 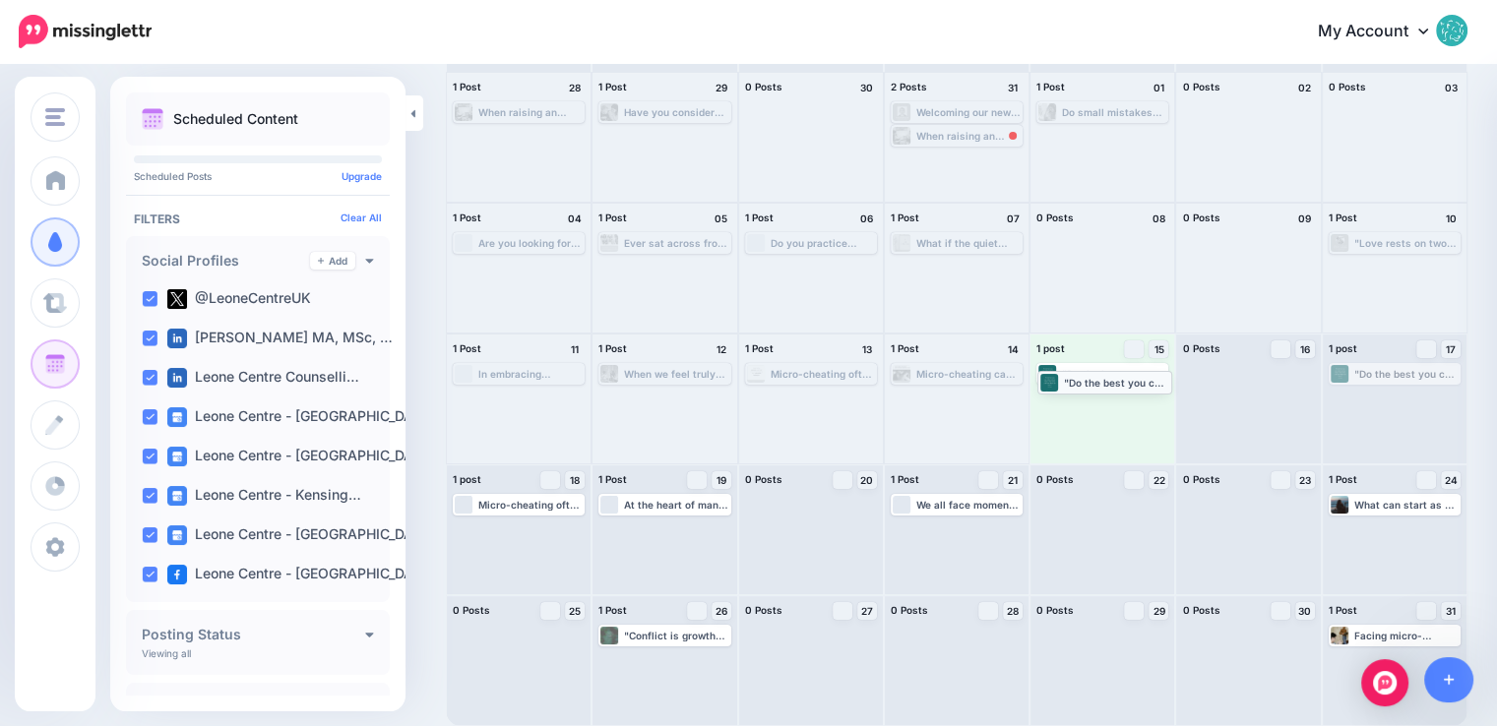 I want to click on h4: 29, so click(x=721, y=88).